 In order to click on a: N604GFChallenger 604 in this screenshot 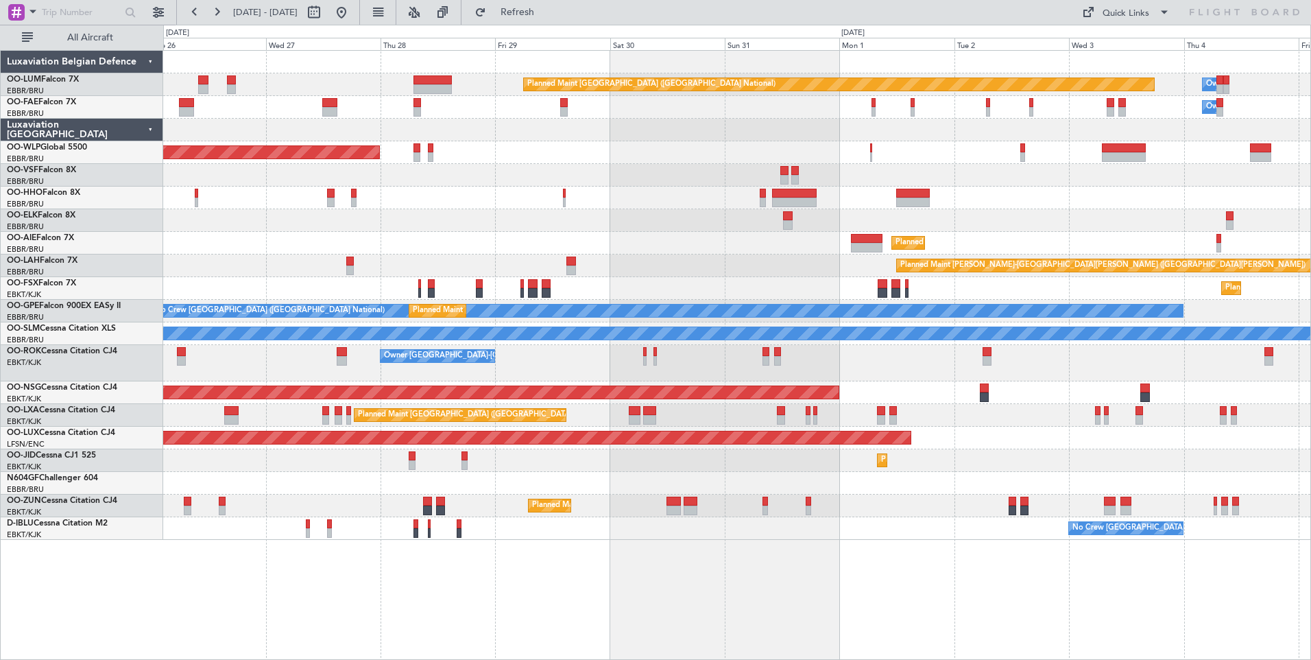, I will do `click(52, 478)`.